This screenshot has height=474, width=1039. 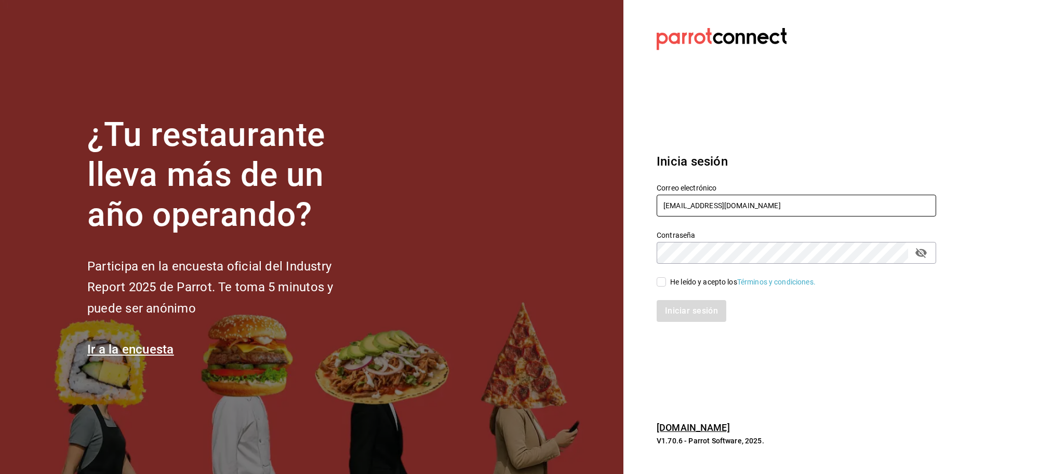 I want to click on h3: Inicia sesión, so click(x=797, y=162).